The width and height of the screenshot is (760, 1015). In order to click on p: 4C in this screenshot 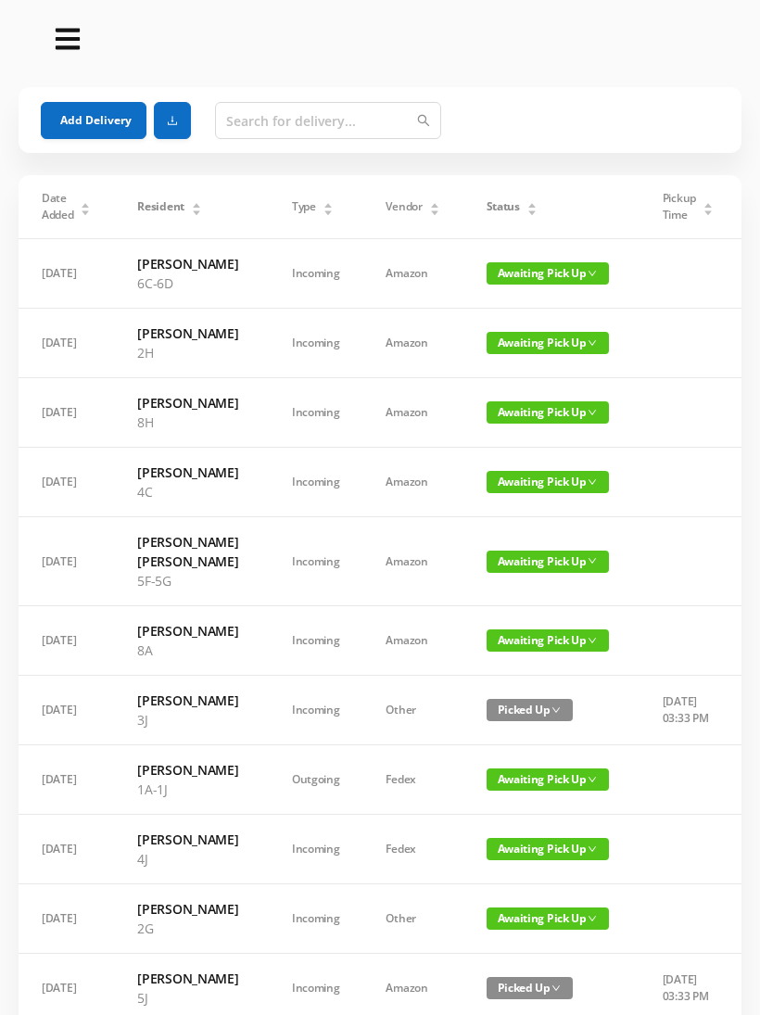, I will do `click(191, 491)`.